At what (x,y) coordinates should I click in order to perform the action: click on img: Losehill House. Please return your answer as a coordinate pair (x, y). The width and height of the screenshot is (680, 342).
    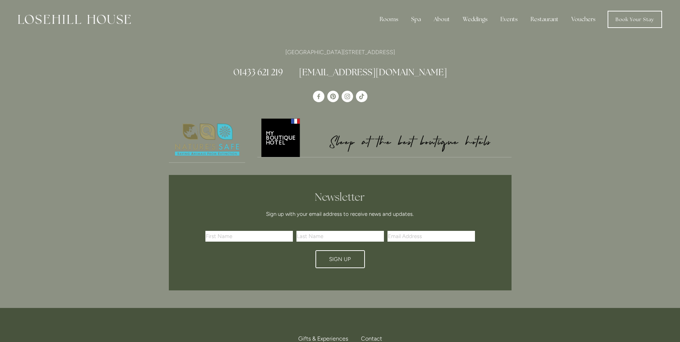
    Looking at the image, I should click on (74, 19).